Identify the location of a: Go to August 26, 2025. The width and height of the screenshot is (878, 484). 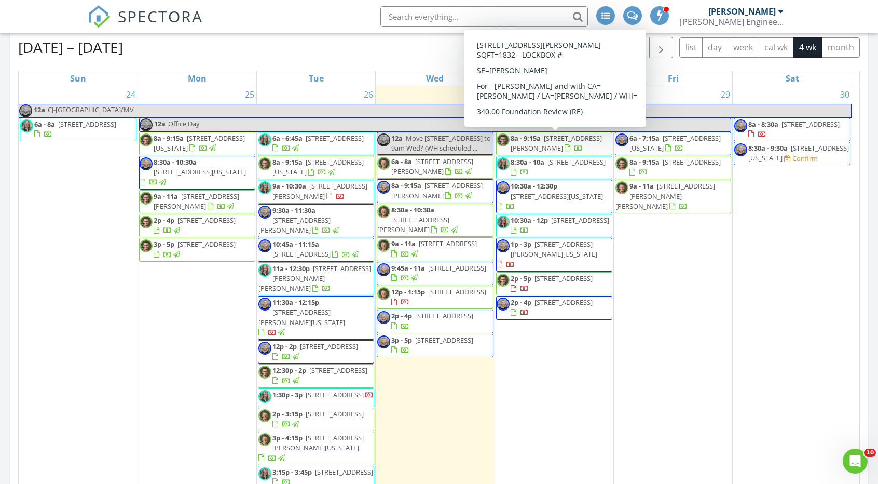
(368, 94).